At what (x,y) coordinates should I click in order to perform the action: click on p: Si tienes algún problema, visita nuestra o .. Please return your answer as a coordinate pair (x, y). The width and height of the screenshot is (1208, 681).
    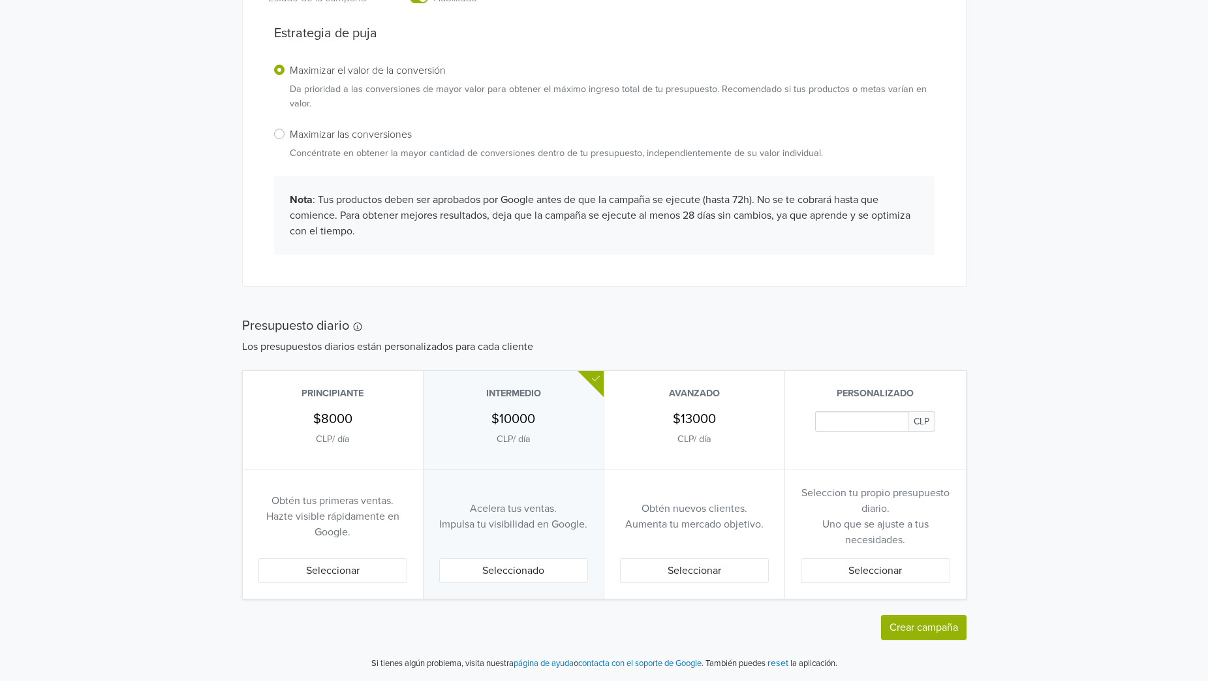
    Looking at the image, I should click on (537, 664).